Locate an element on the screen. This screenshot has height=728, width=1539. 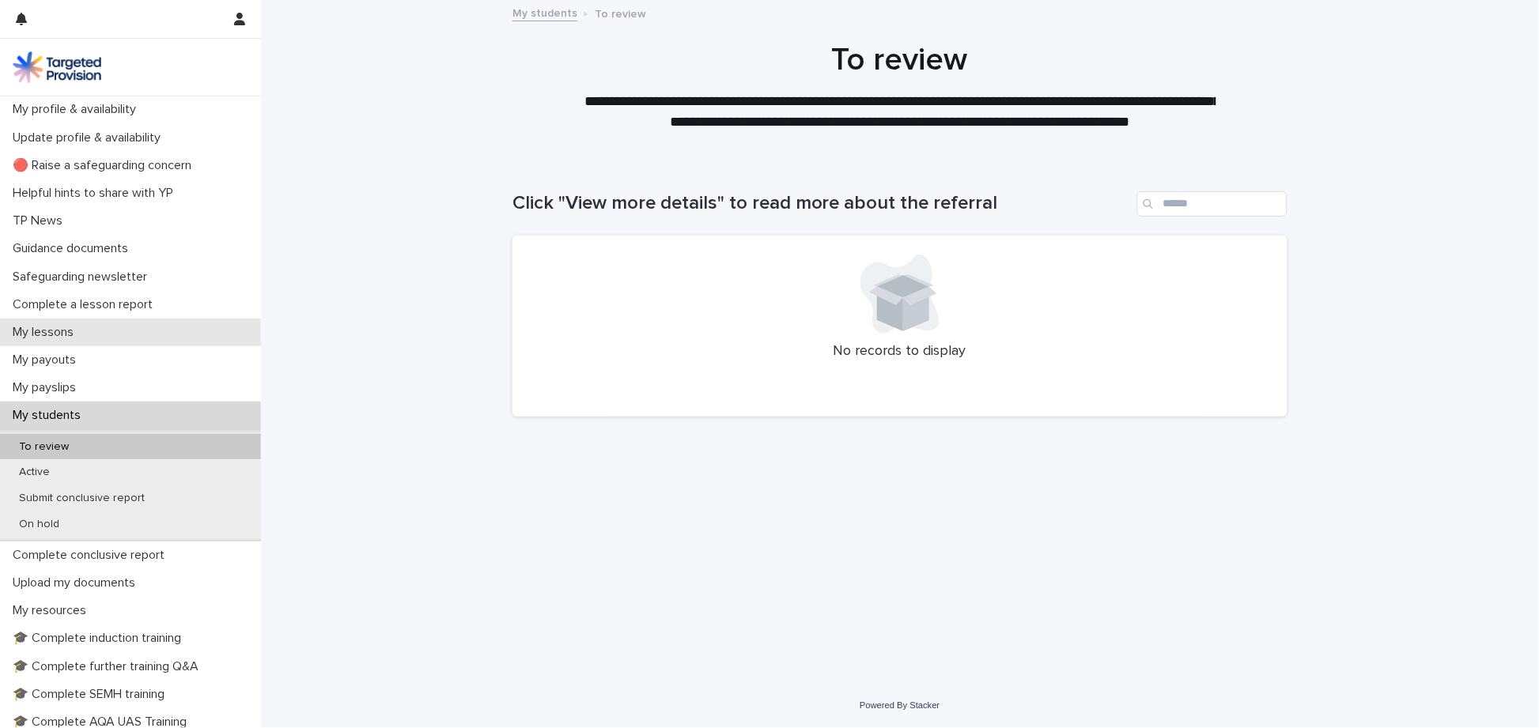
p: My lessons is located at coordinates (46, 332).